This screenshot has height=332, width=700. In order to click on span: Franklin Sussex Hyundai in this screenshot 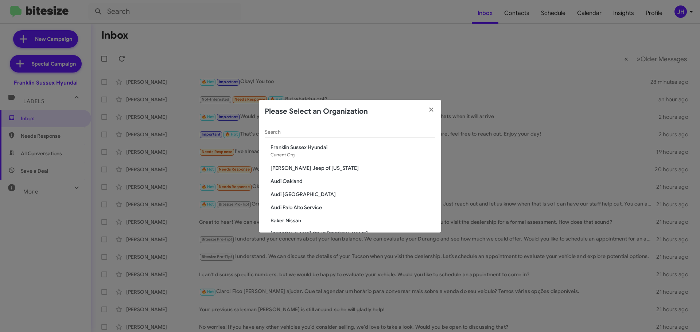, I will do `click(353, 147)`.